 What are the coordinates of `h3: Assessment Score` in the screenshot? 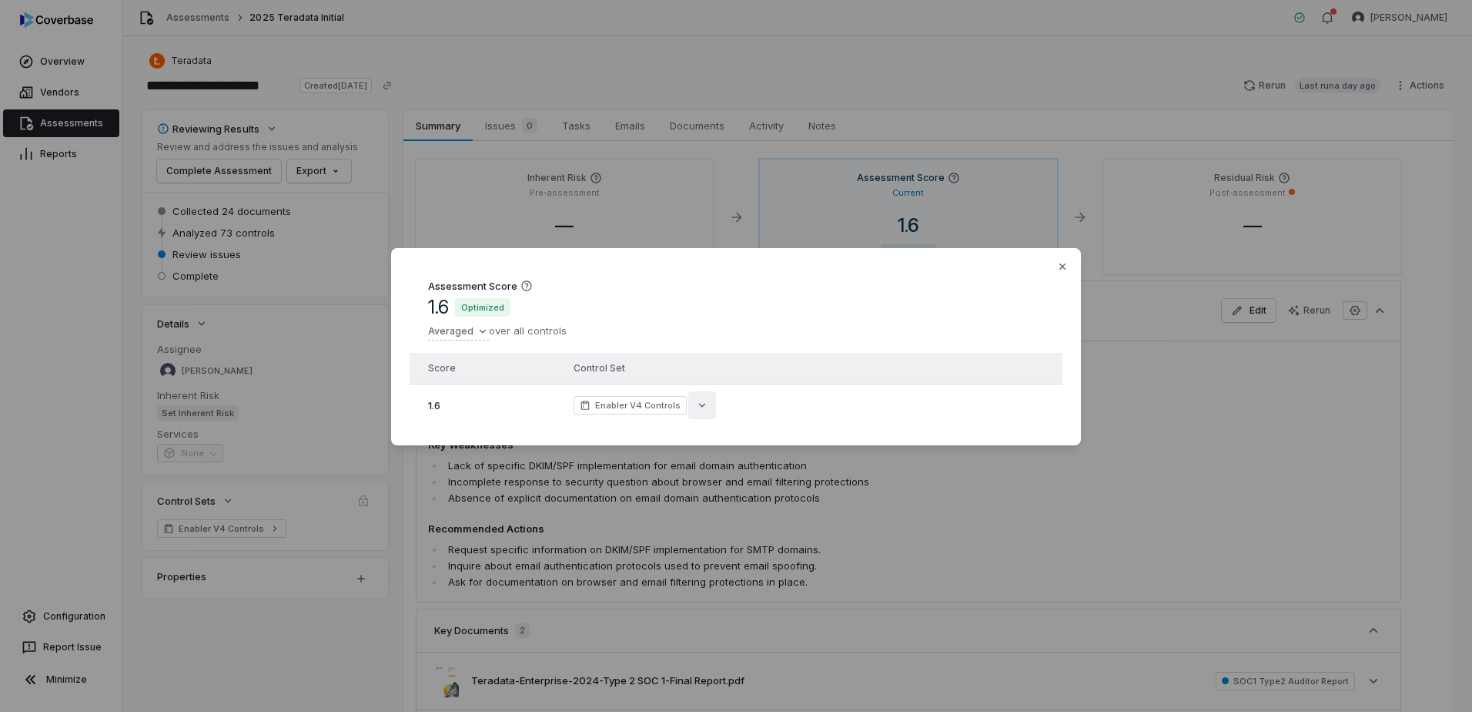 It's located at (473, 286).